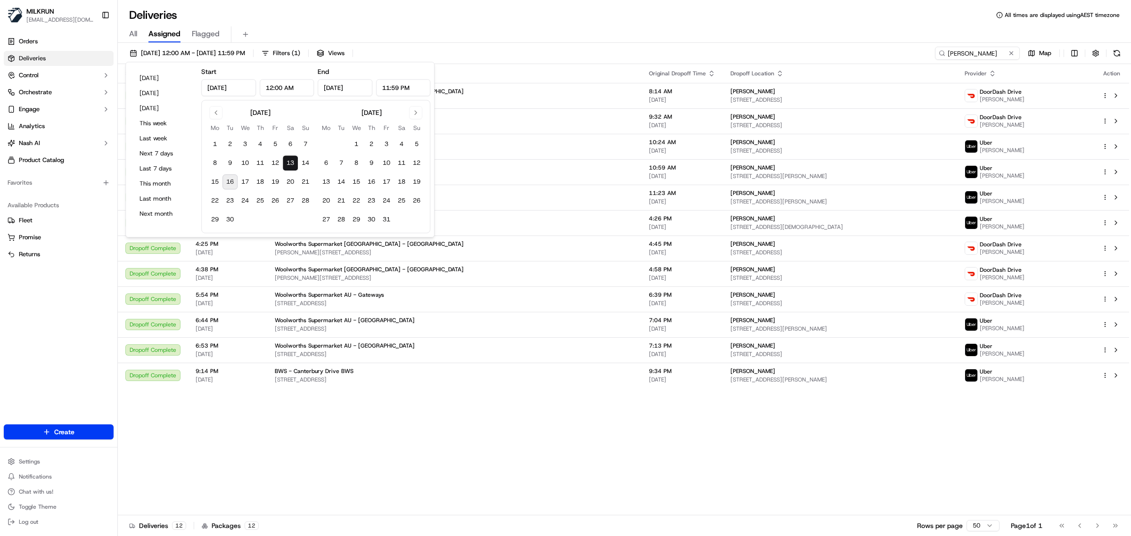 The width and height of the screenshot is (1131, 536). I want to click on th: Thursday, so click(260, 128).